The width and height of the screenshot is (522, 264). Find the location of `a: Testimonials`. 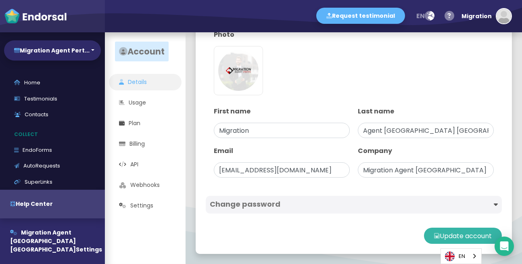

a: Testimonials is located at coordinates (52, 99).